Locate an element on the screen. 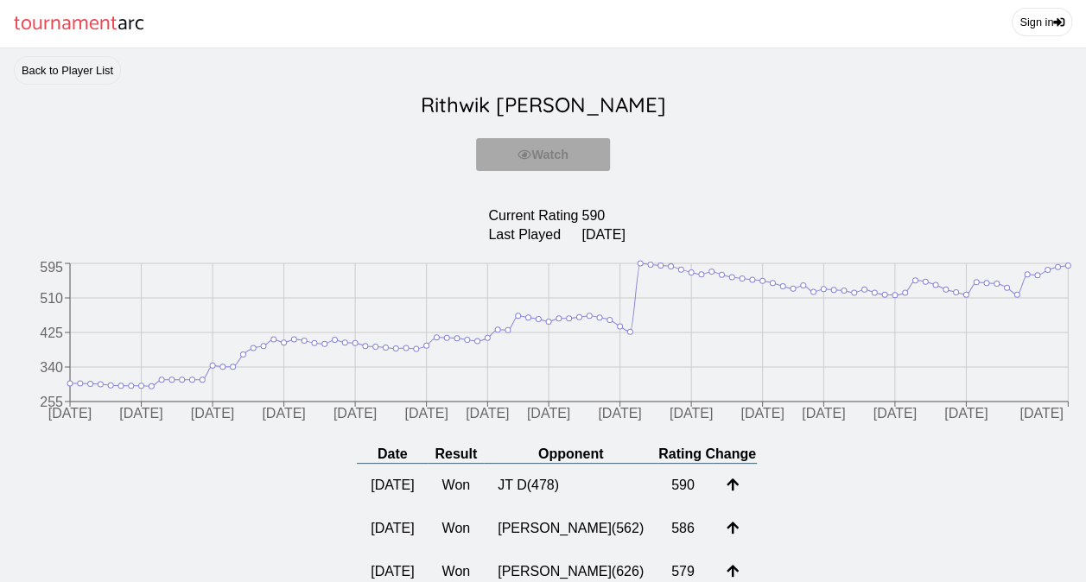  span: tournament is located at coordinates (66, 23).